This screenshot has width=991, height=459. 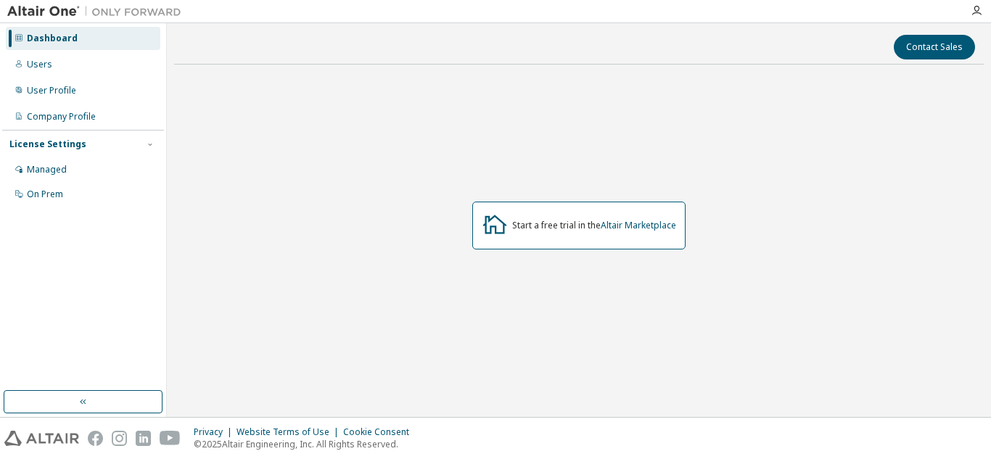 I want to click on a: Altair Marketplace, so click(x=639, y=225).